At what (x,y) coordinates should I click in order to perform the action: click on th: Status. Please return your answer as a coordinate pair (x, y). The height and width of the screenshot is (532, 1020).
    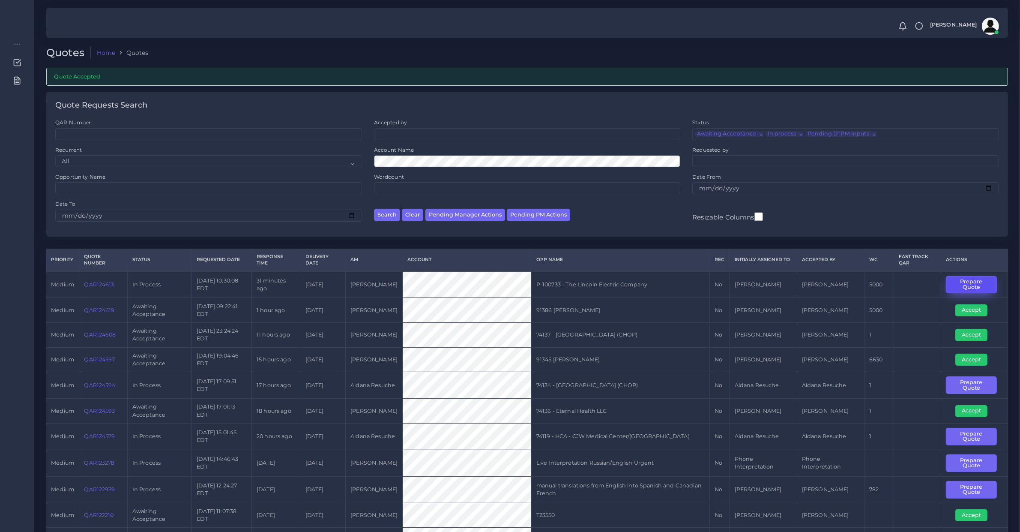
    Looking at the image, I should click on (159, 260).